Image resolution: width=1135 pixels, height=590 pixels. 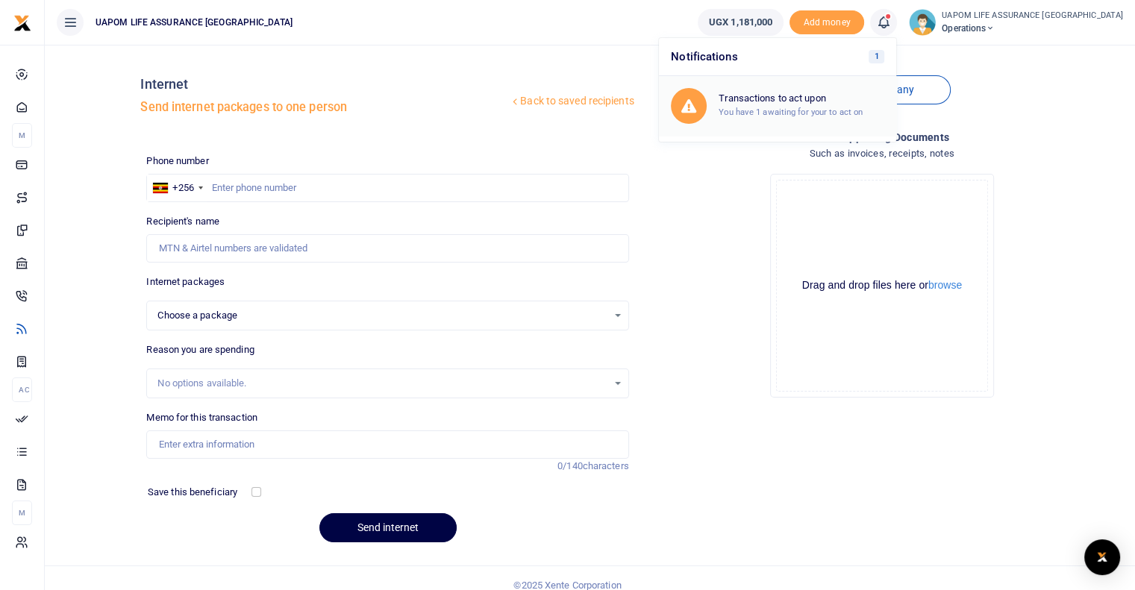 What do you see at coordinates (1032, 28) in the screenshot?
I see `span: Operations` at bounding box center [1032, 28].